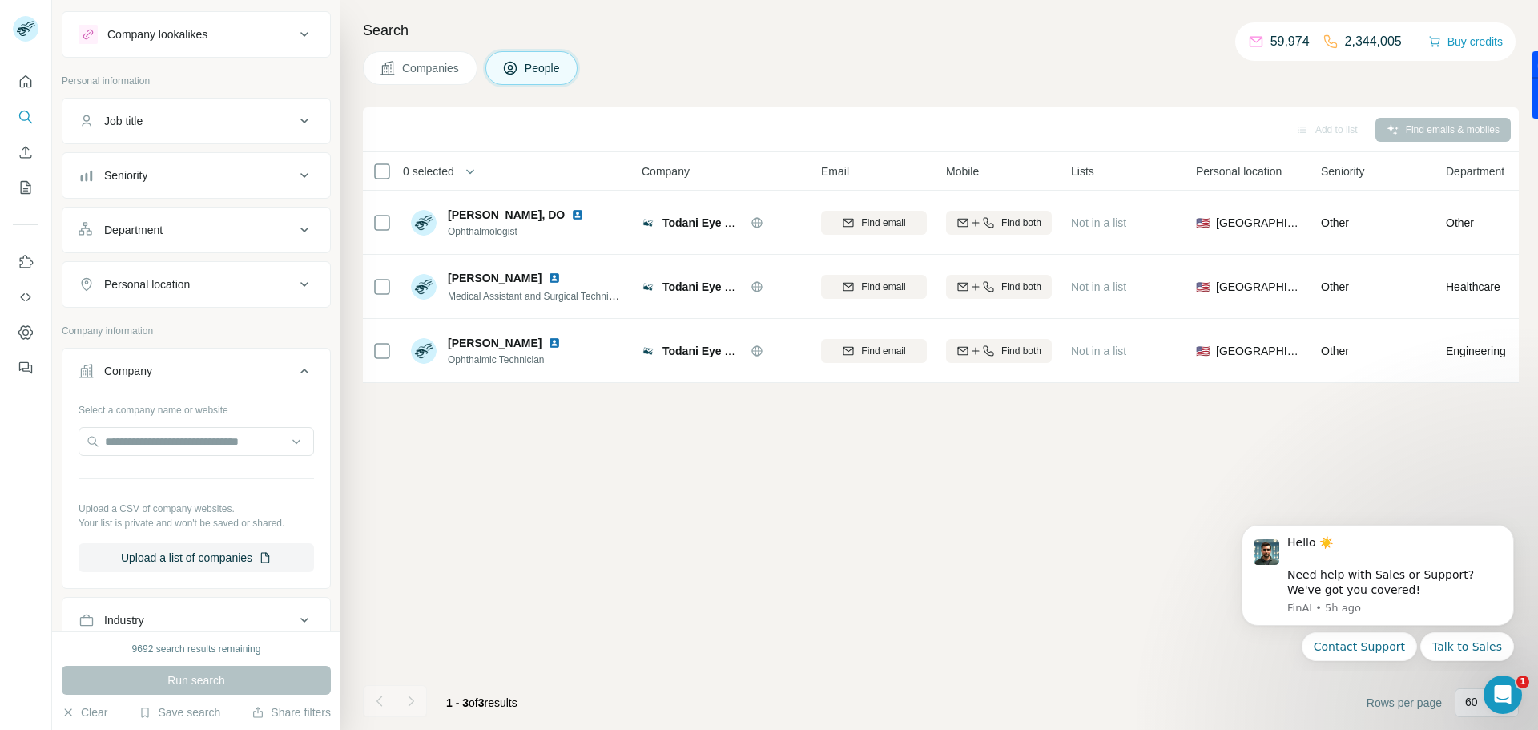 This screenshot has height=730, width=1538. Describe the element at coordinates (196, 374) in the screenshot. I see `button: Company` at that location.